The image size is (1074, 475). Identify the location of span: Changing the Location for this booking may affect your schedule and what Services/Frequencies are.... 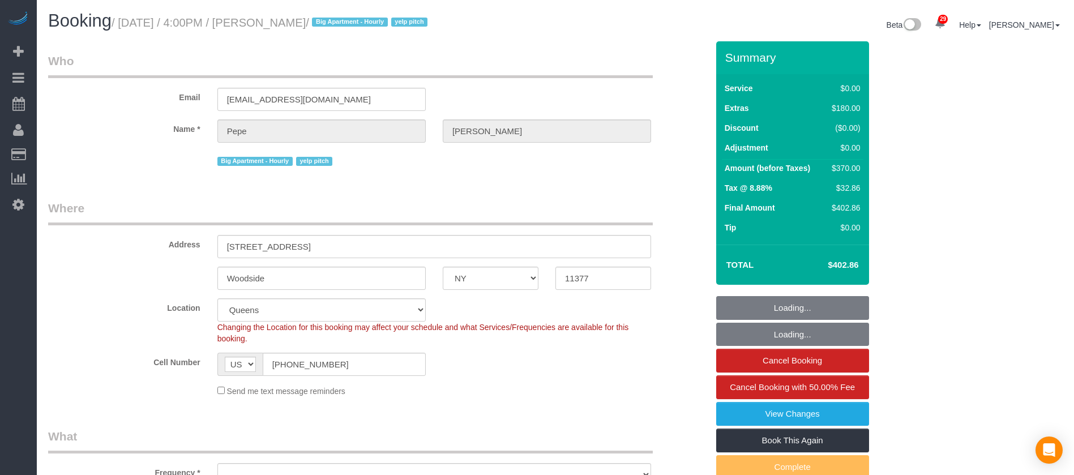
(423, 333).